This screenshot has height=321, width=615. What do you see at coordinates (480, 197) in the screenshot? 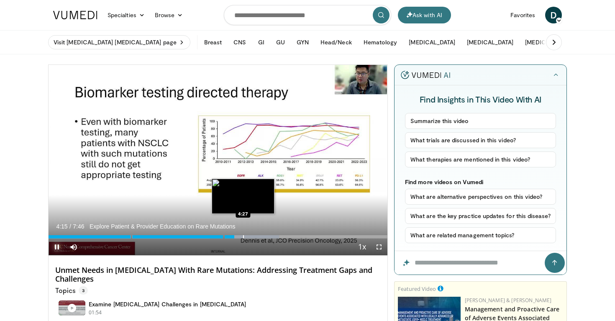
I see `button: What are alternative perspectives on this video?` at bounding box center [480, 197].